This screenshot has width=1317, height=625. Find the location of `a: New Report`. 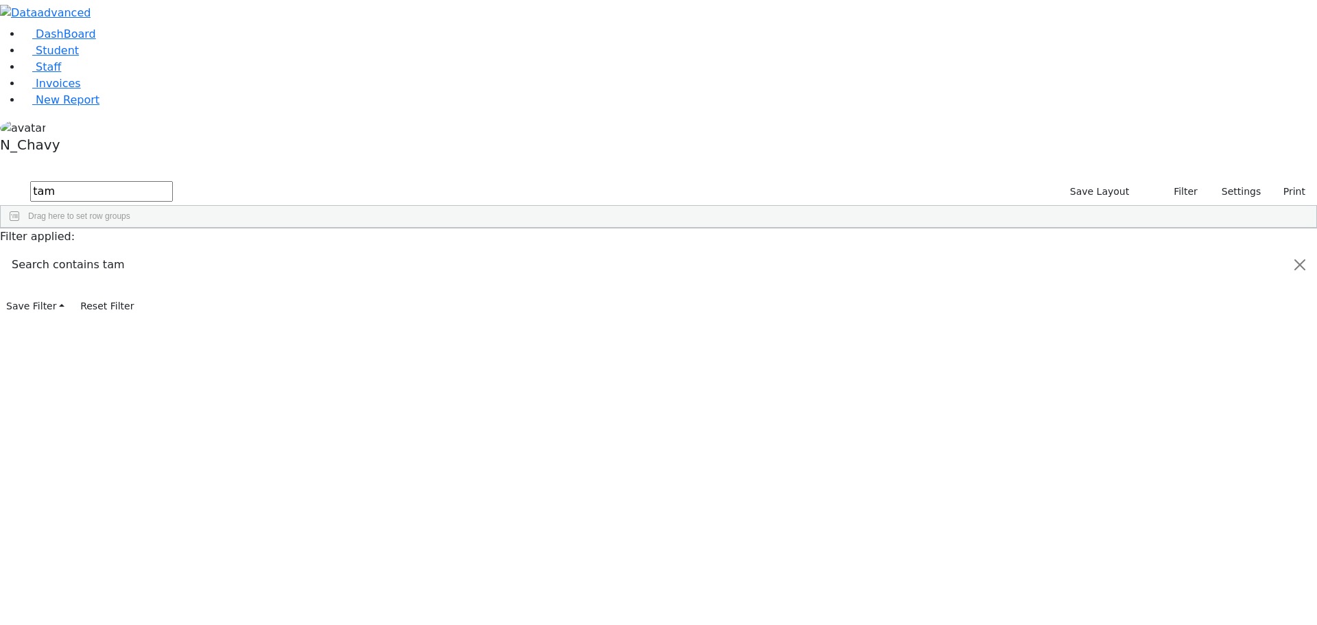

a: New Report is located at coordinates (60, 99).